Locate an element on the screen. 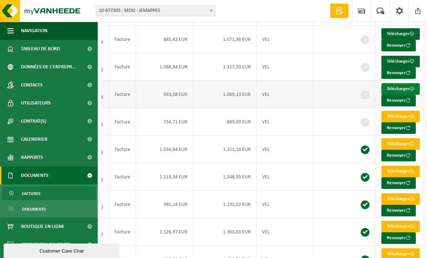 The image size is (427, 258). span: Contrat(s) is located at coordinates (33, 121).